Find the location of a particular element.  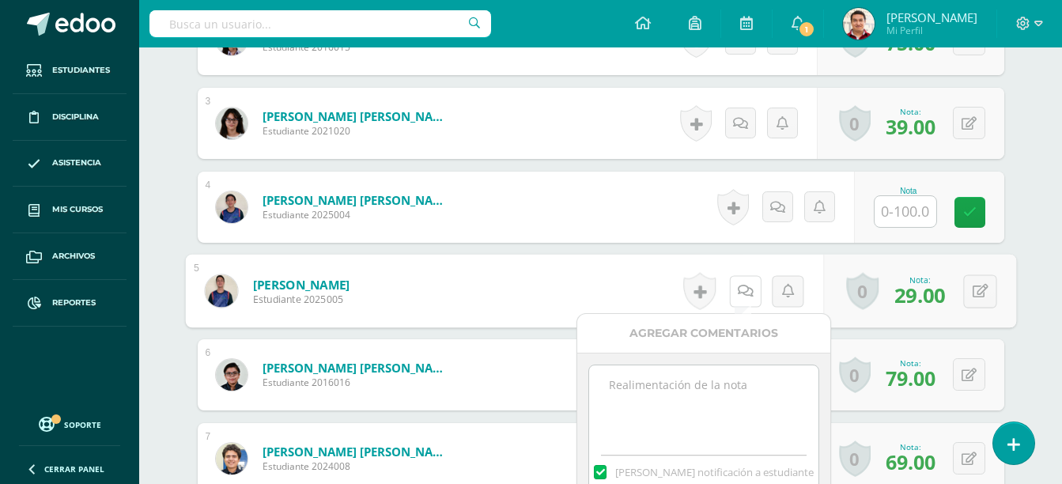

a: Disciplina is located at coordinates (70, 117).